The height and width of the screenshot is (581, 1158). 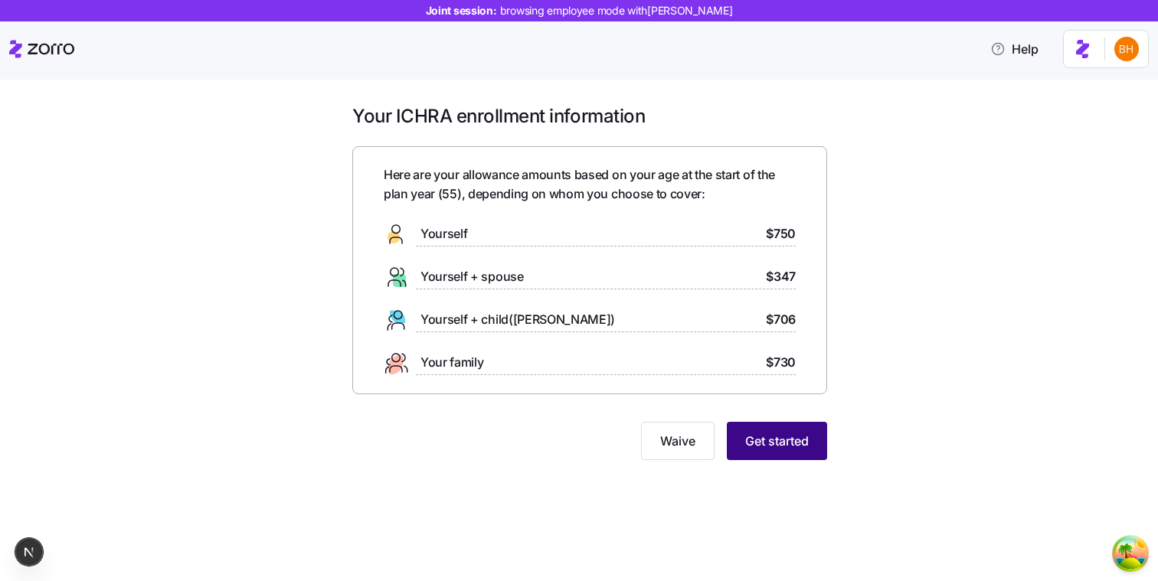 I want to click on span: $347, so click(x=780, y=276).